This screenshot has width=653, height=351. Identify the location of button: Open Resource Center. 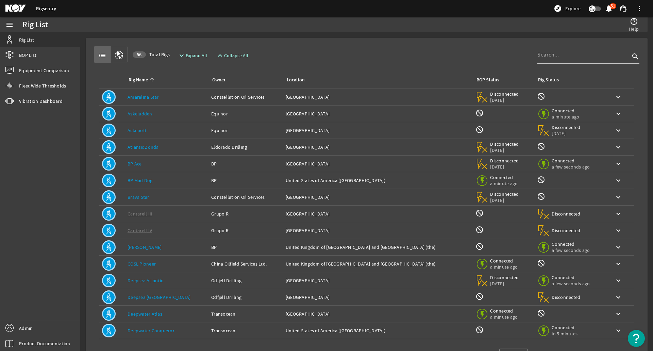
(636, 338).